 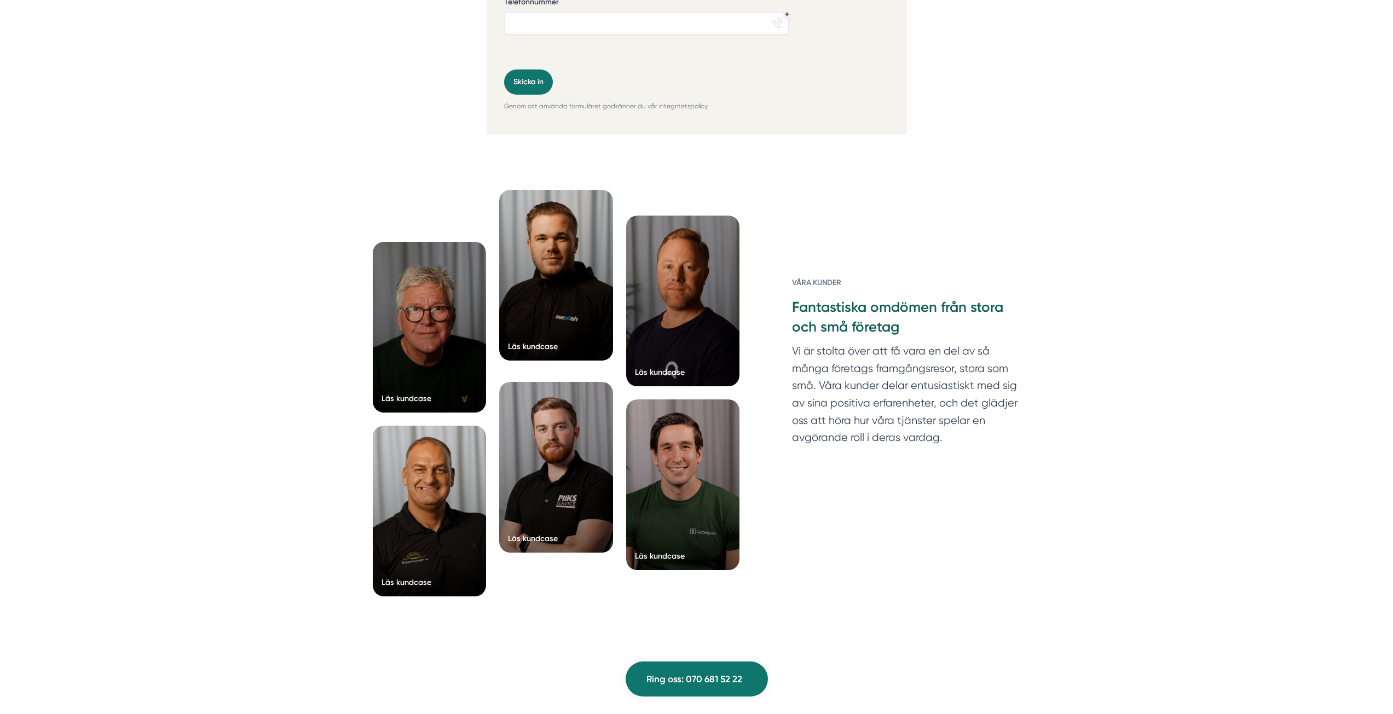 I want to click on a: Ring oss: 070 681 52 22, so click(x=697, y=679).